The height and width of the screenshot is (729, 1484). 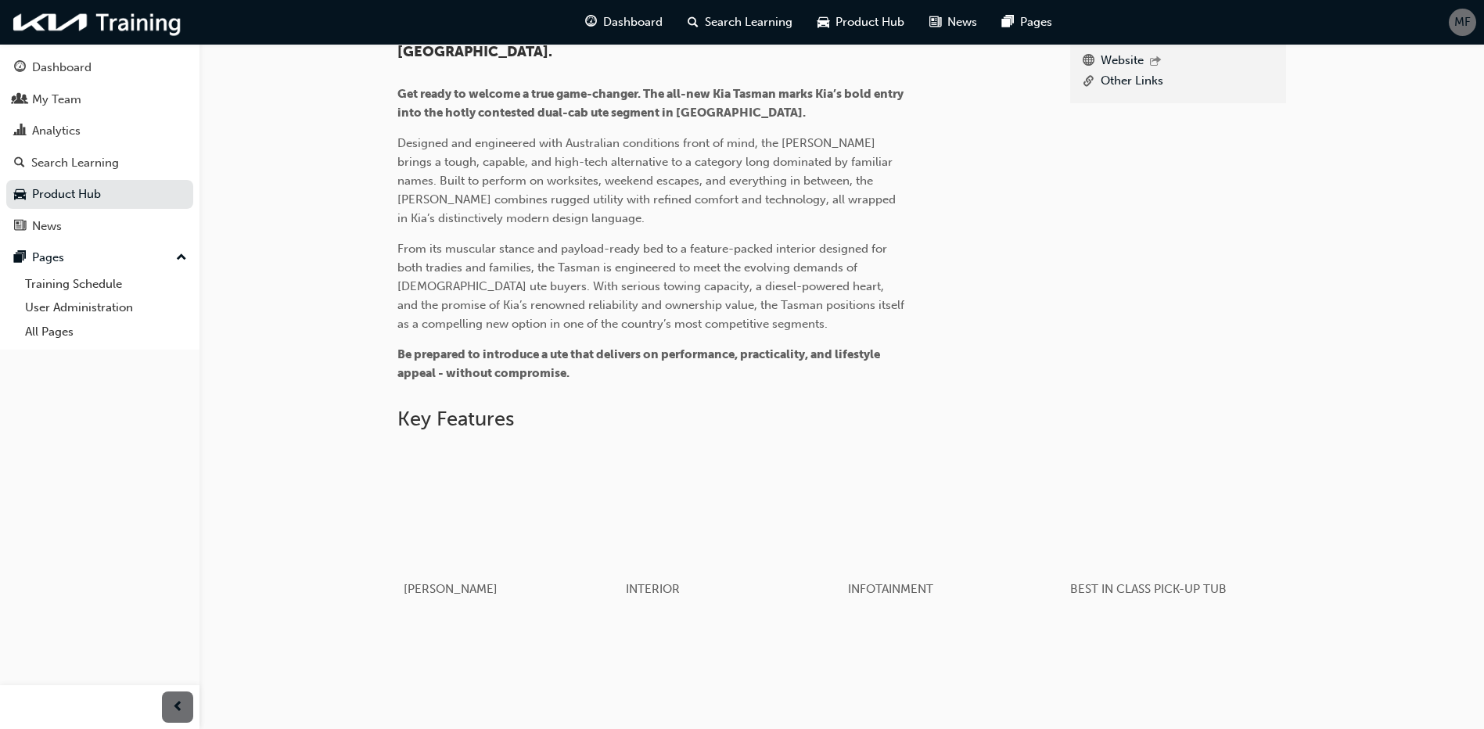 What do you see at coordinates (106, 332) in the screenshot?
I see `a: All Pages` at bounding box center [106, 332].